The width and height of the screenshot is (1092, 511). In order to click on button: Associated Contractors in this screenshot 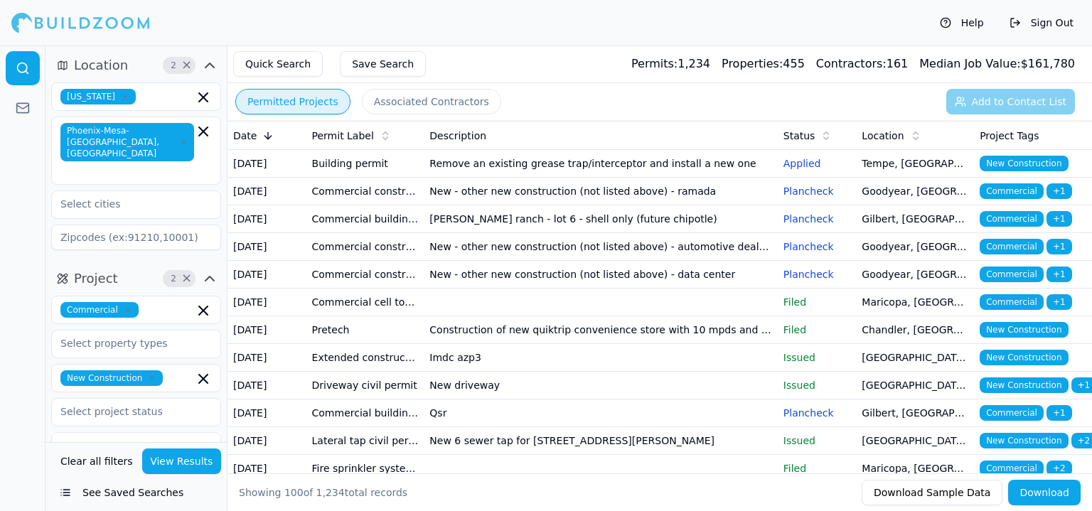, I will do `click(432, 102)`.